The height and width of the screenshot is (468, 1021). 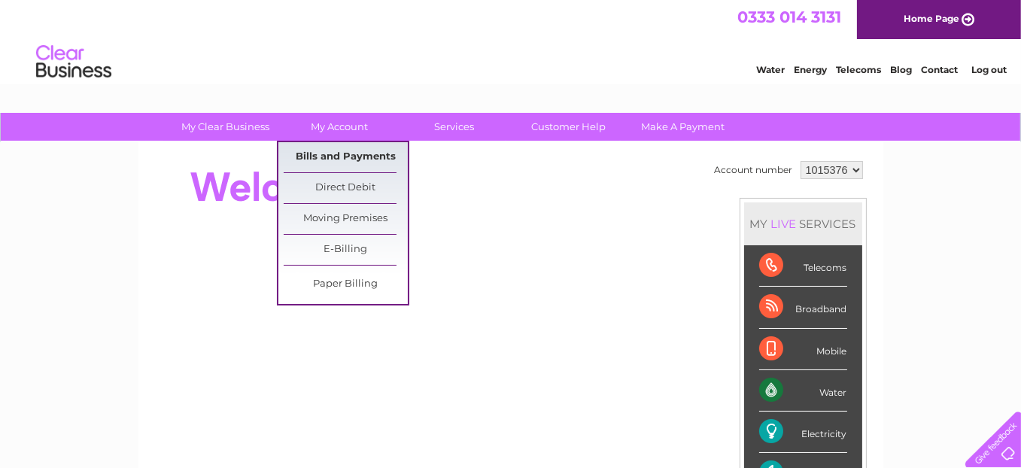 What do you see at coordinates (225, 126) in the screenshot?
I see `a: My Clear Business` at bounding box center [225, 126].